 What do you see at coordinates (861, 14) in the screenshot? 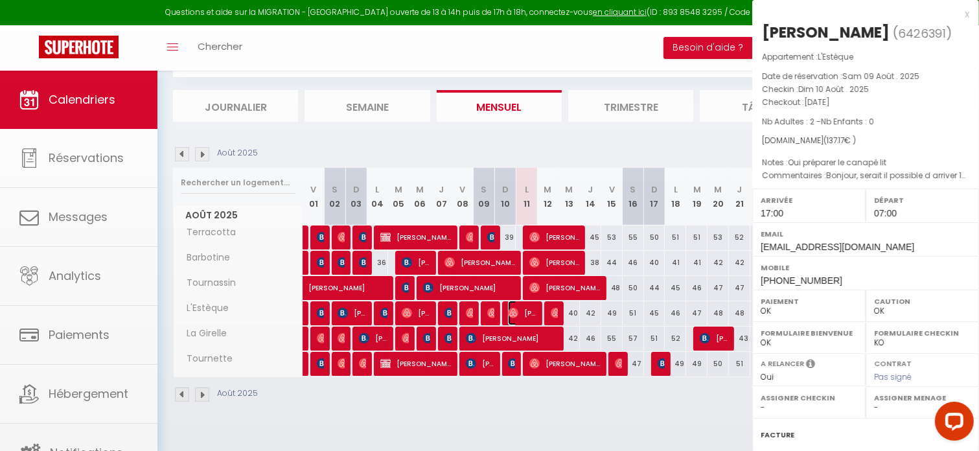
I see `div: x` at bounding box center [861, 14].